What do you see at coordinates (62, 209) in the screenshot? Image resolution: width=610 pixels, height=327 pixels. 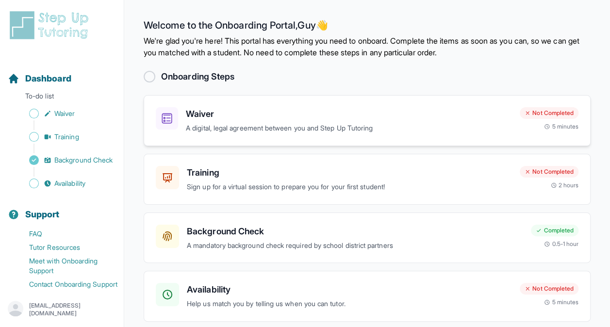 I see `button: Support` at bounding box center [62, 209].